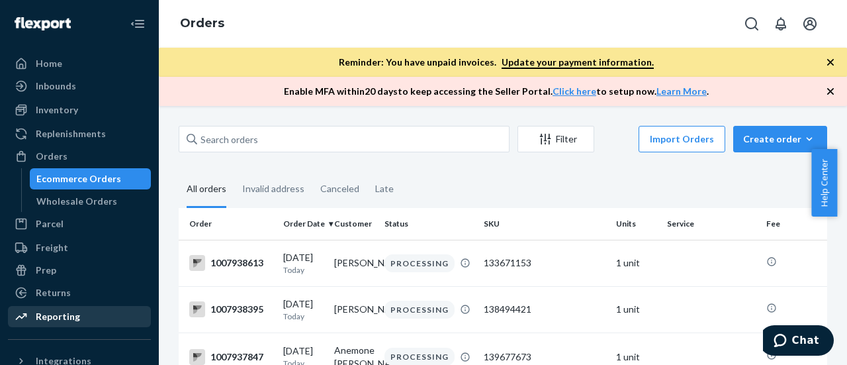  What do you see at coordinates (79, 64) in the screenshot?
I see `a: Home` at bounding box center [79, 64].